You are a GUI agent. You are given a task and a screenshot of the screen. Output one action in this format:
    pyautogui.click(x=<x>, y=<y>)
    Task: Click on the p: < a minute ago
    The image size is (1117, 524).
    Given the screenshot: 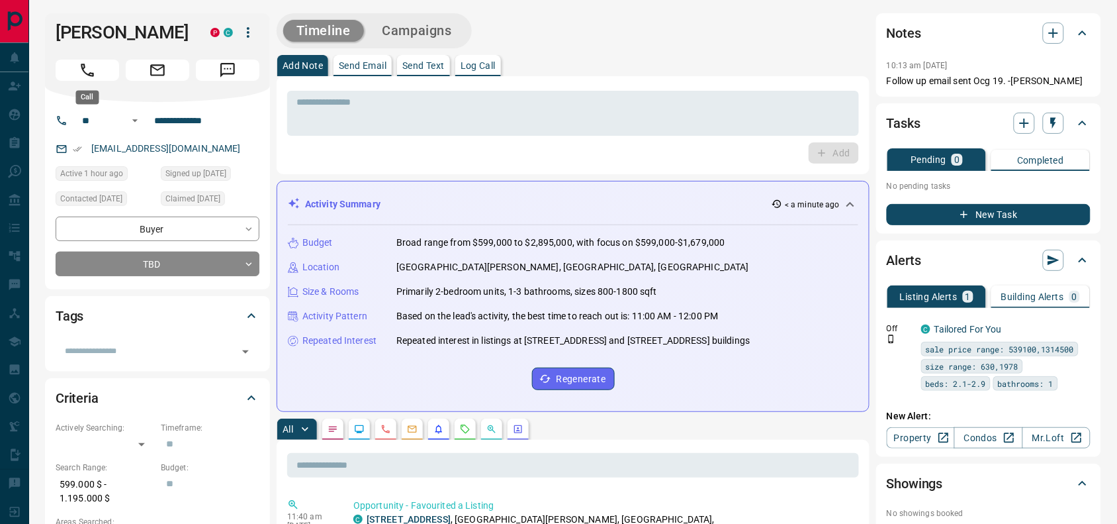 What is the action you would take?
    pyautogui.click(x=812, y=205)
    